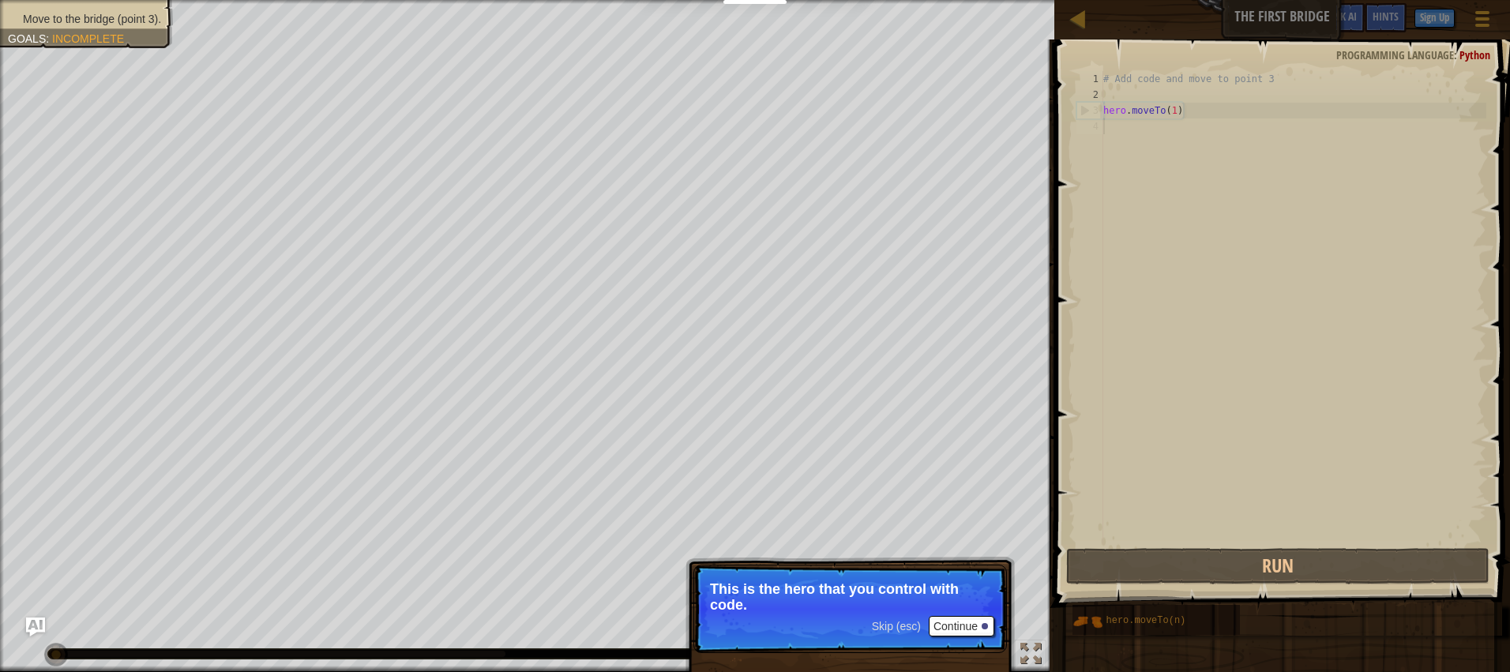 The image size is (1510, 672). I want to click on div: 2, so click(1090, 95).